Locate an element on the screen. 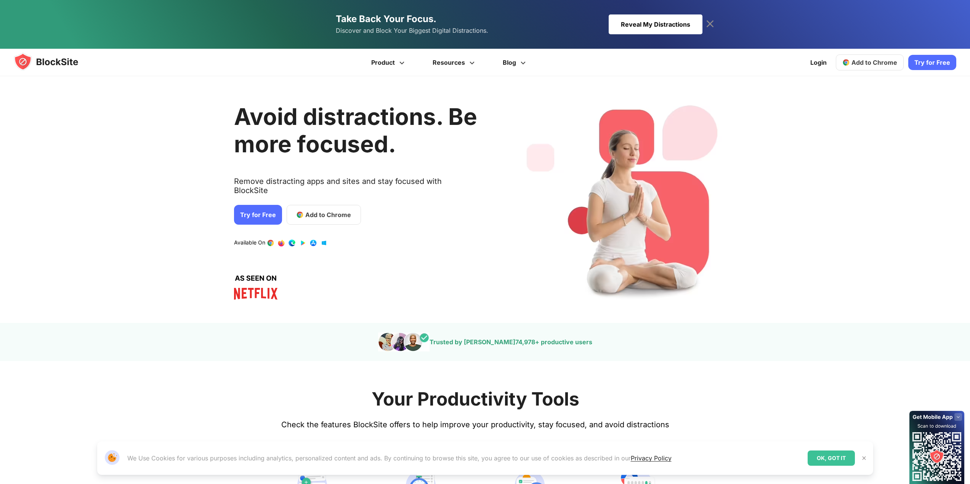  div: Reveal My Distractions is located at coordinates (655, 24).